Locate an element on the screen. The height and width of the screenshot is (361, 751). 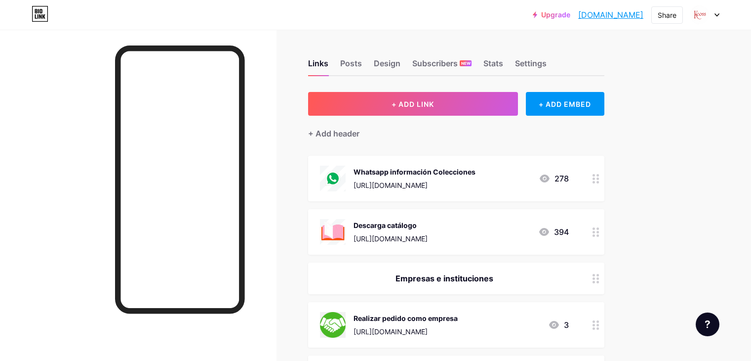
div: Posts is located at coordinates (351, 66).